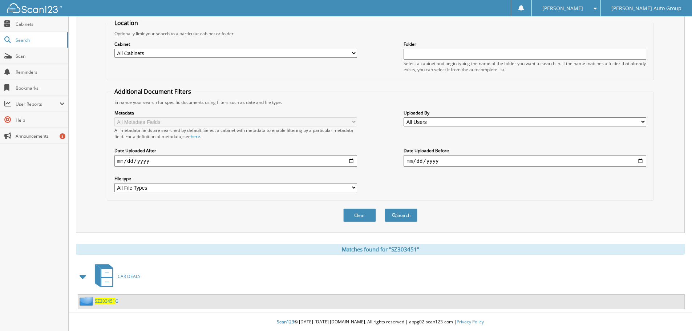 The image size is (692, 331). I want to click on a: here, so click(196, 136).